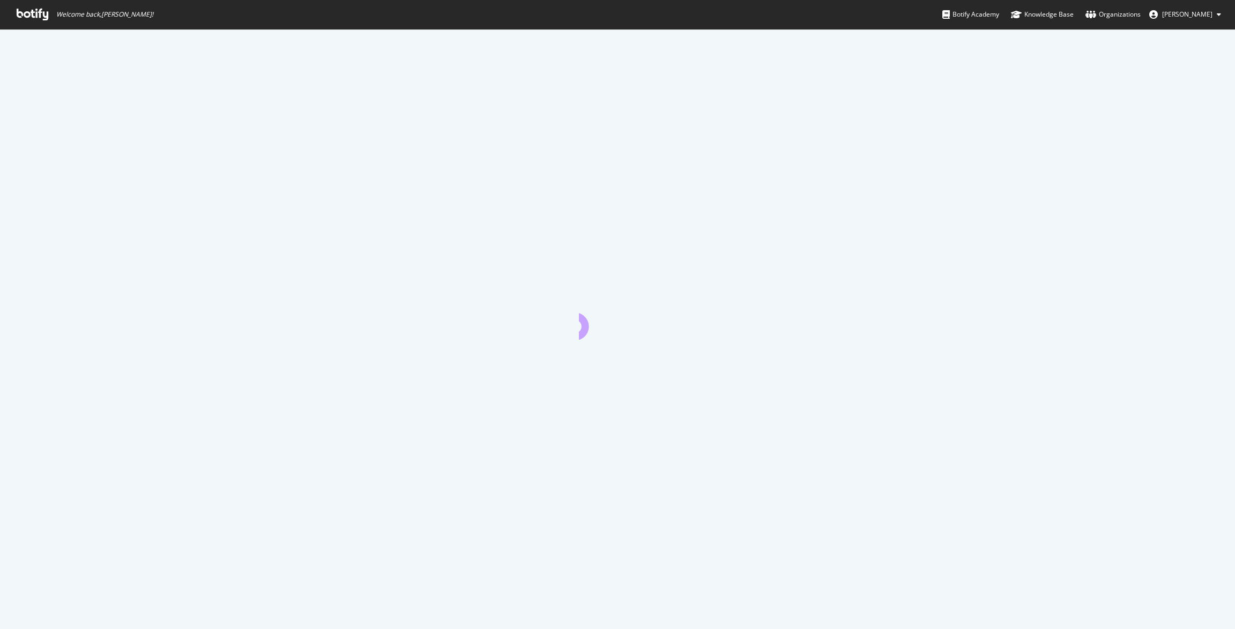 Image resolution: width=1235 pixels, height=629 pixels. Describe the element at coordinates (1112, 14) in the screenshot. I see `div: Organizations` at that location.